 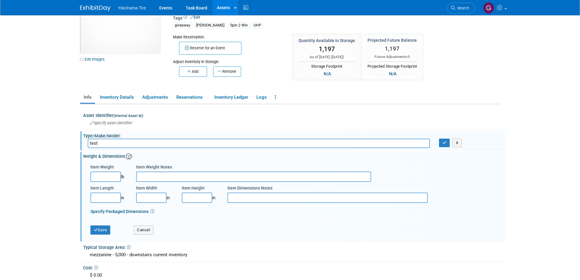 I want to click on span: Specify asset identifier, so click(x=111, y=123).